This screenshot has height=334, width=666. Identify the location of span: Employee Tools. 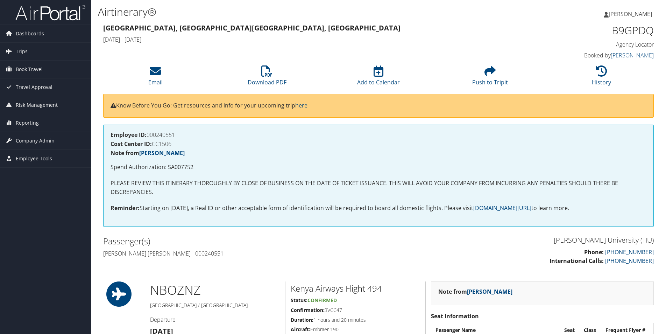
(34, 159).